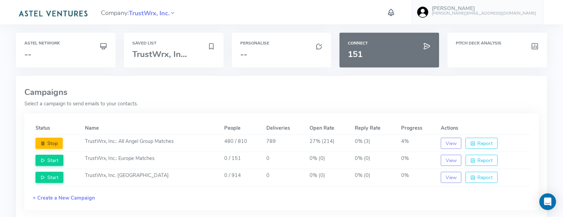  What do you see at coordinates (242, 177) in the screenshot?
I see `td: 0 / 914` at bounding box center [242, 177].